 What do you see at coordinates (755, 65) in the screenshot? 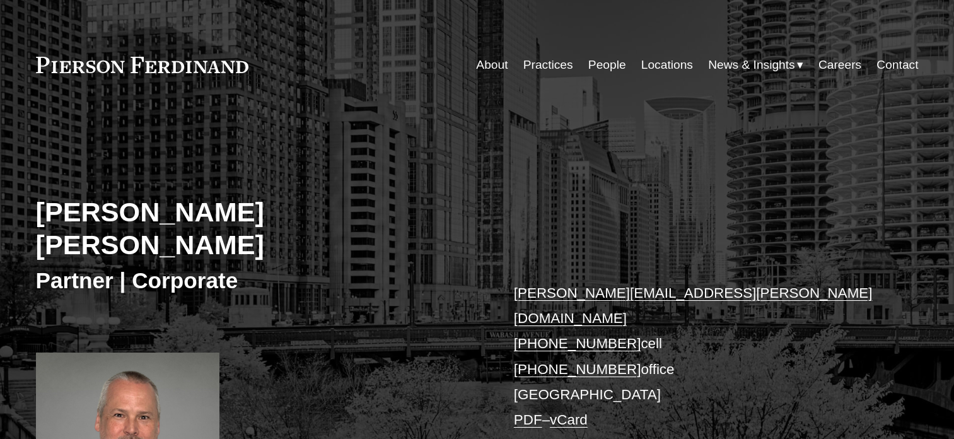
I see `a: folder dropdown` at bounding box center [755, 65].